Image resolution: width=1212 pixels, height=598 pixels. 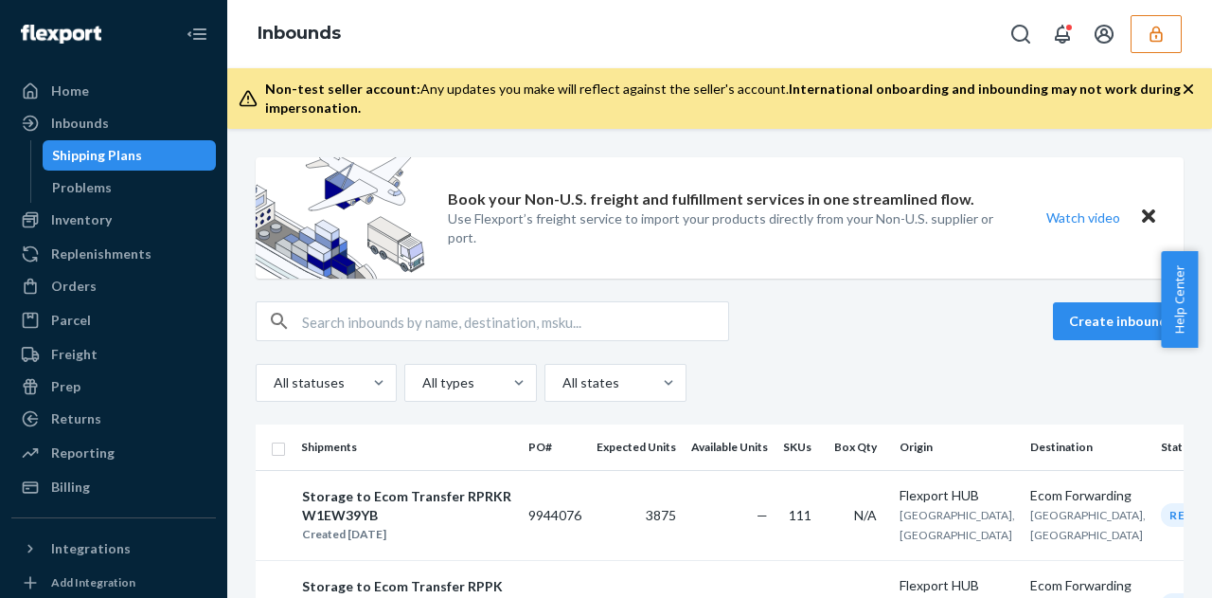 I want to click on a: Orders, so click(x=114, y=286).